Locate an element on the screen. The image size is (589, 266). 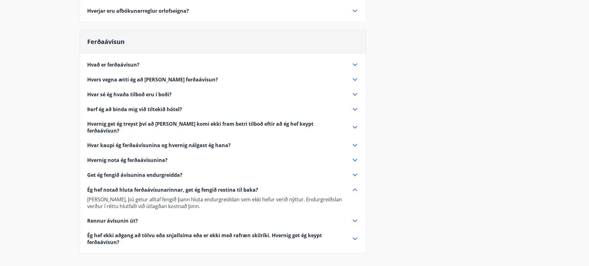
span: Hverjar eru afbókunarreglur orlofseigna? is located at coordinates (138, 11).